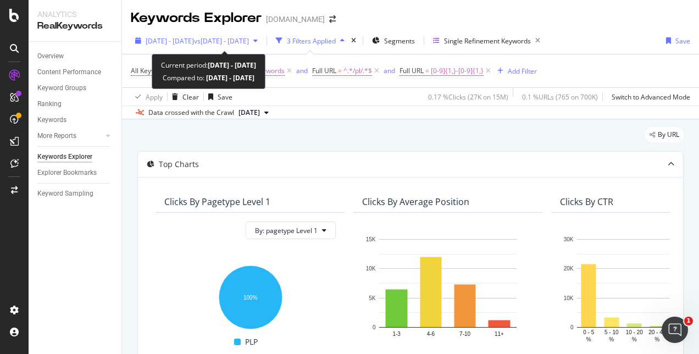 The width and height of the screenshot is (699, 354). Describe the element at coordinates (396, 334) in the screenshot. I see `text: 1-3` at that location.